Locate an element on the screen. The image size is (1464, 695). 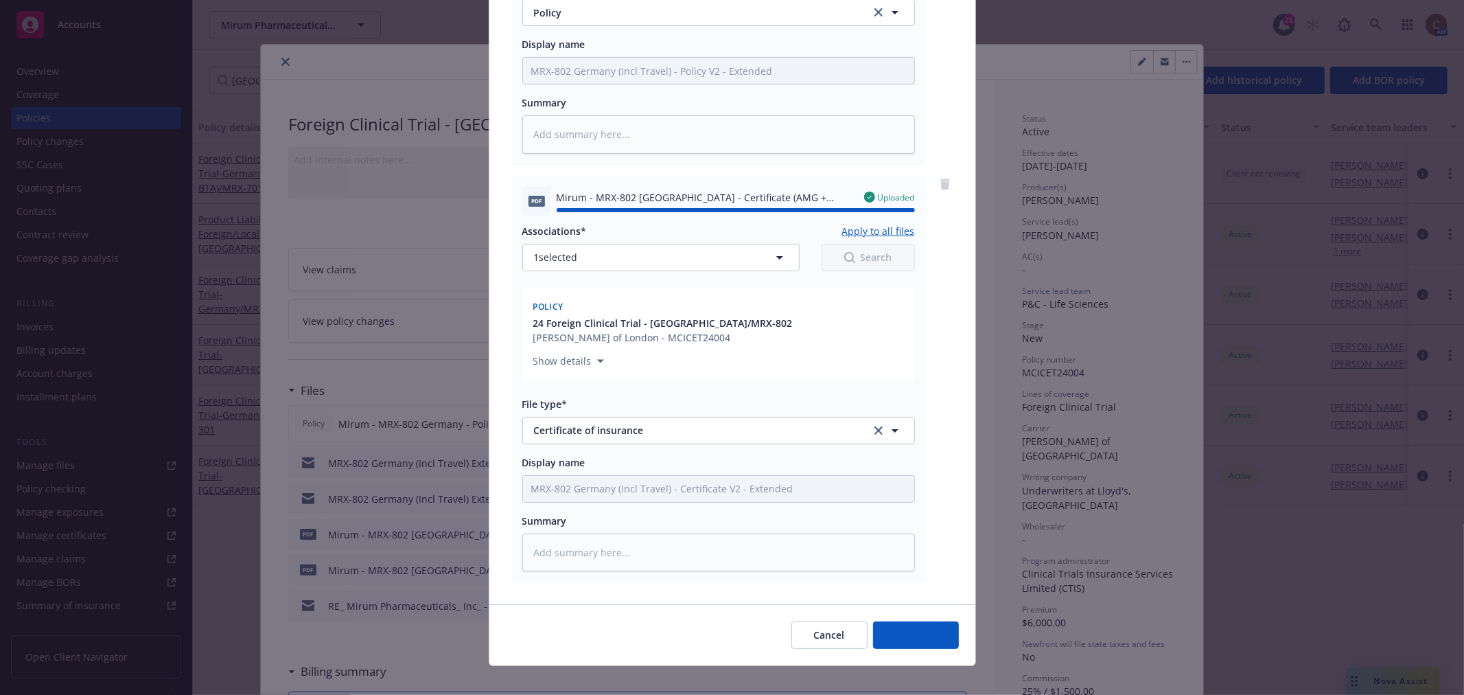
span: Certificate of insurance is located at coordinates (693, 430).